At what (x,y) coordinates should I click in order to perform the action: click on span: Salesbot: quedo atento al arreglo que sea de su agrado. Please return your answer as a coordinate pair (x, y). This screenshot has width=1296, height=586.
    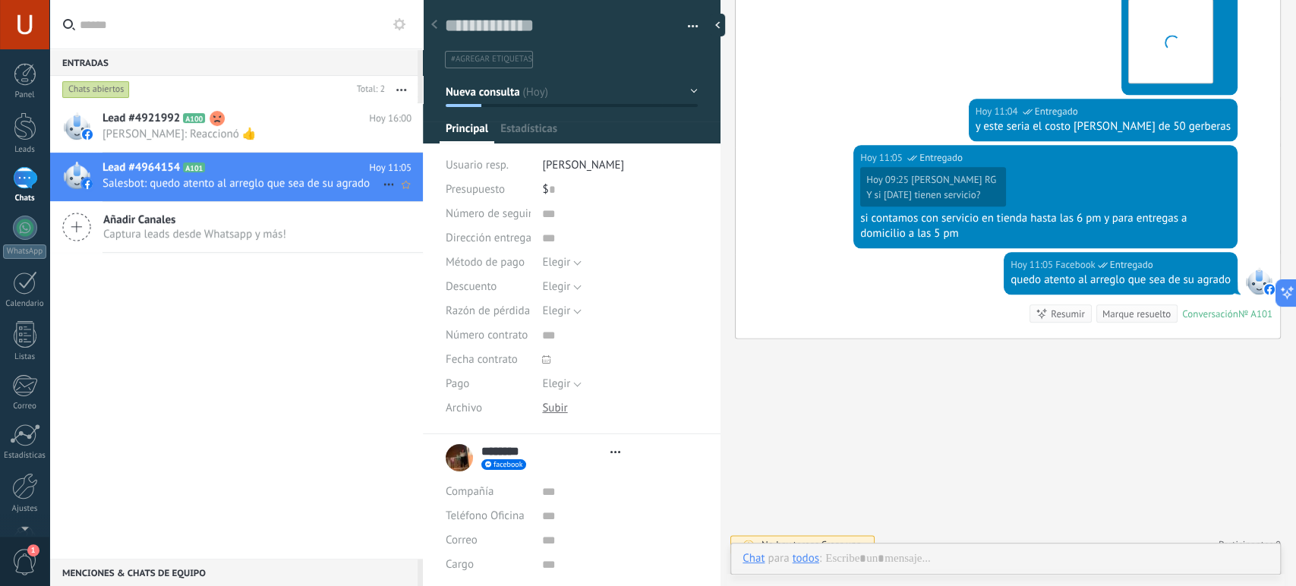
    Looking at the image, I should click on (242, 183).